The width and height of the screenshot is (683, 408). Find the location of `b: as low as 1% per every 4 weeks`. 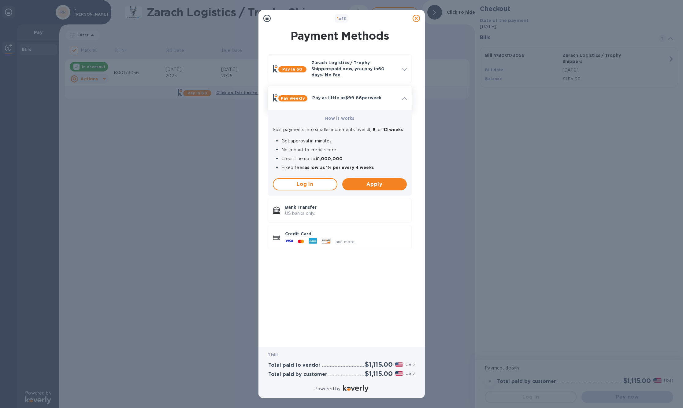

b: as low as 1% per every 4 weeks is located at coordinates (339, 168).